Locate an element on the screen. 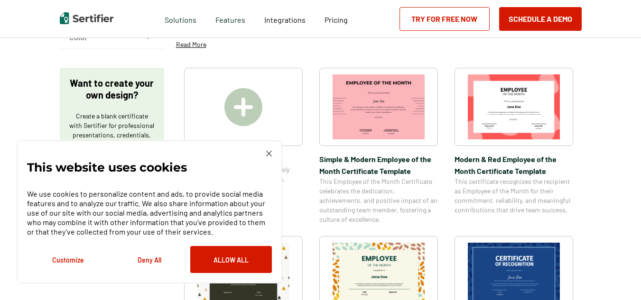  span: Solutions is located at coordinates (180, 18).